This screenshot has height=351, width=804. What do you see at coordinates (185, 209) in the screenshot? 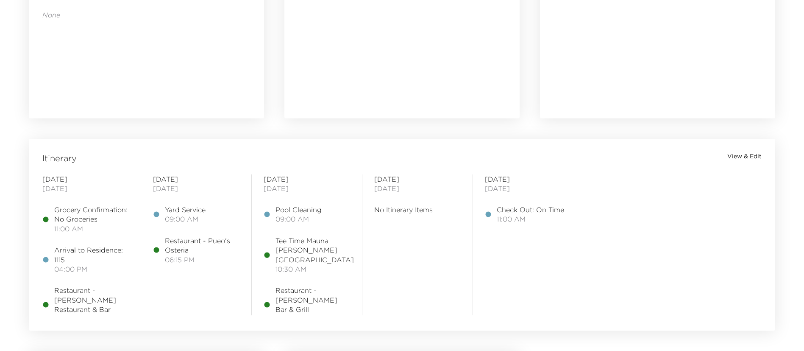
I see `span: Yard Service` at bounding box center [185, 209].